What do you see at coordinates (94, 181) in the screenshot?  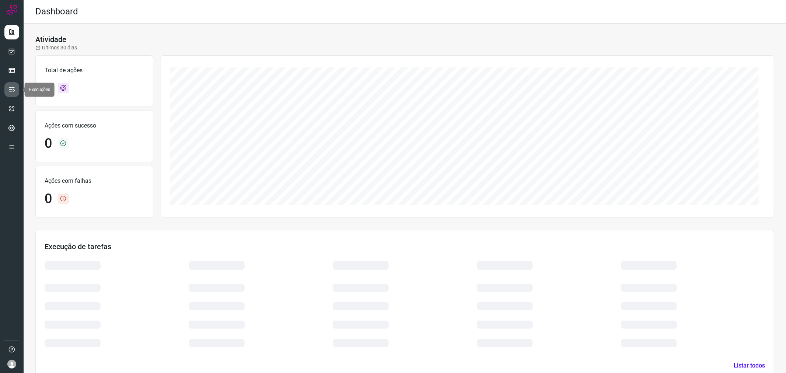 I see `p: Ações com falhas` at bounding box center [94, 181].